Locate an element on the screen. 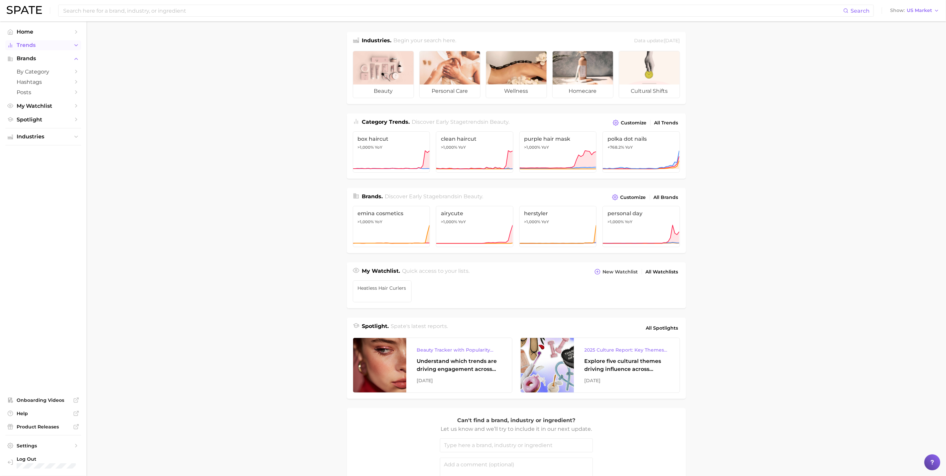  a: wellness is located at coordinates (516, 74).